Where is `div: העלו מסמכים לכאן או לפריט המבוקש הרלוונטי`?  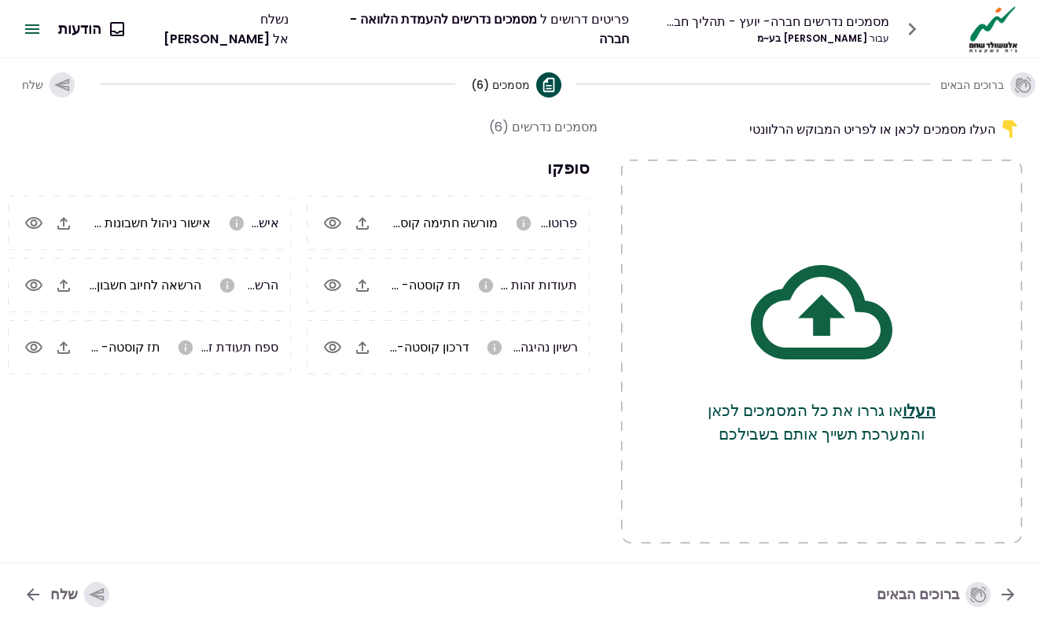 div: העלו מסמכים לכאן או לפריט המבוקש הרלוונטי is located at coordinates (822, 129).